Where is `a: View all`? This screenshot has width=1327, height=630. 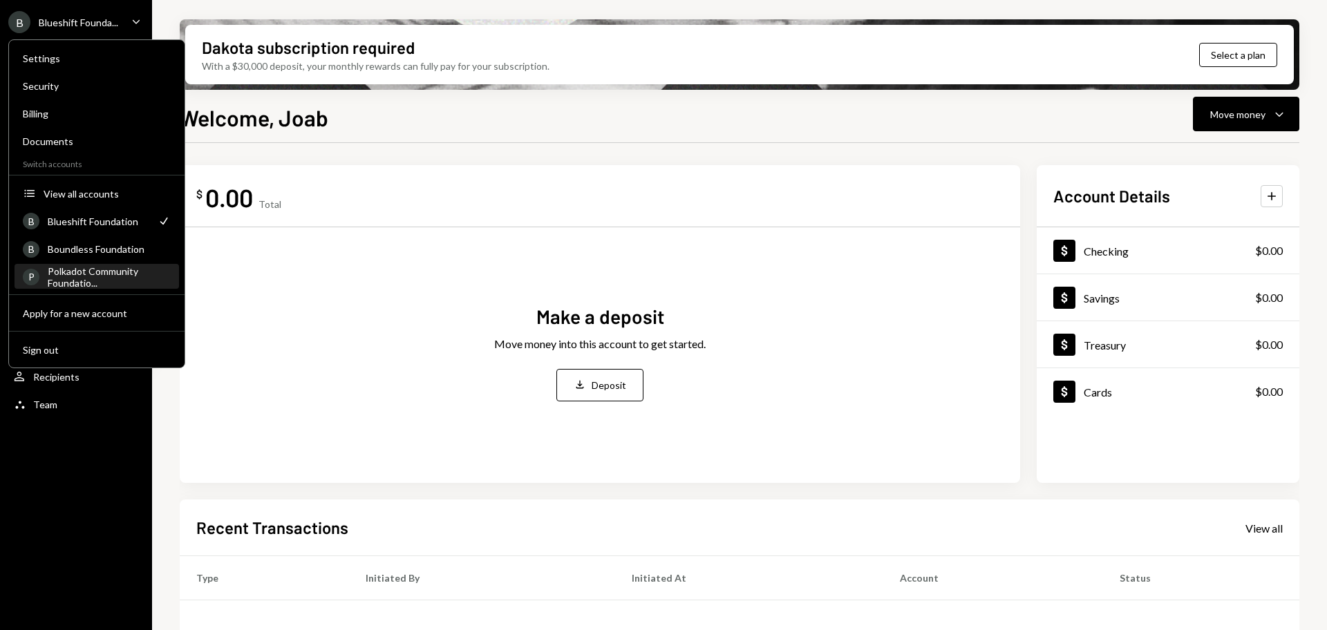
a: View all is located at coordinates (1264, 528).